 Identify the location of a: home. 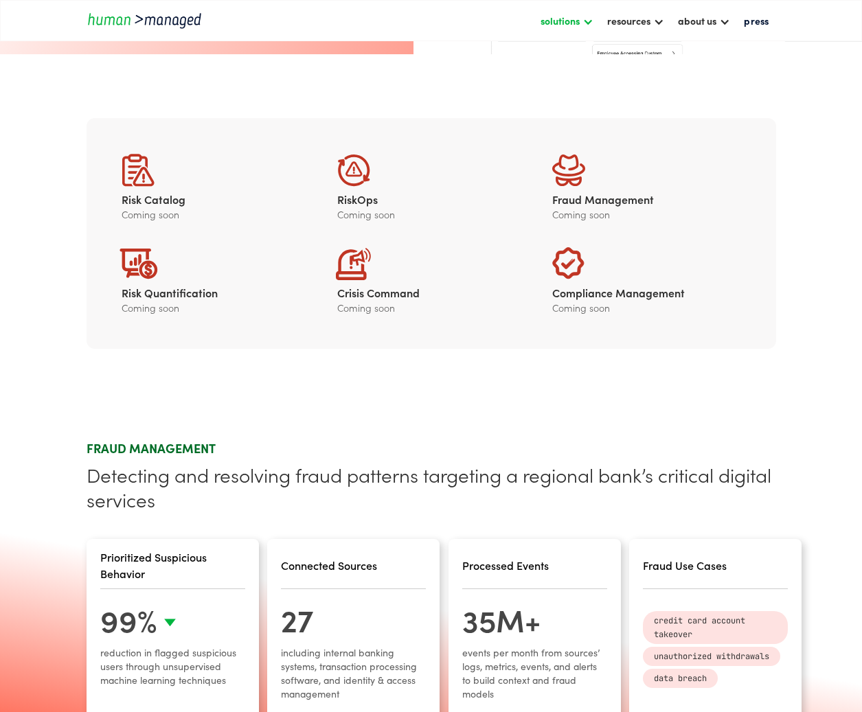
(148, 20).